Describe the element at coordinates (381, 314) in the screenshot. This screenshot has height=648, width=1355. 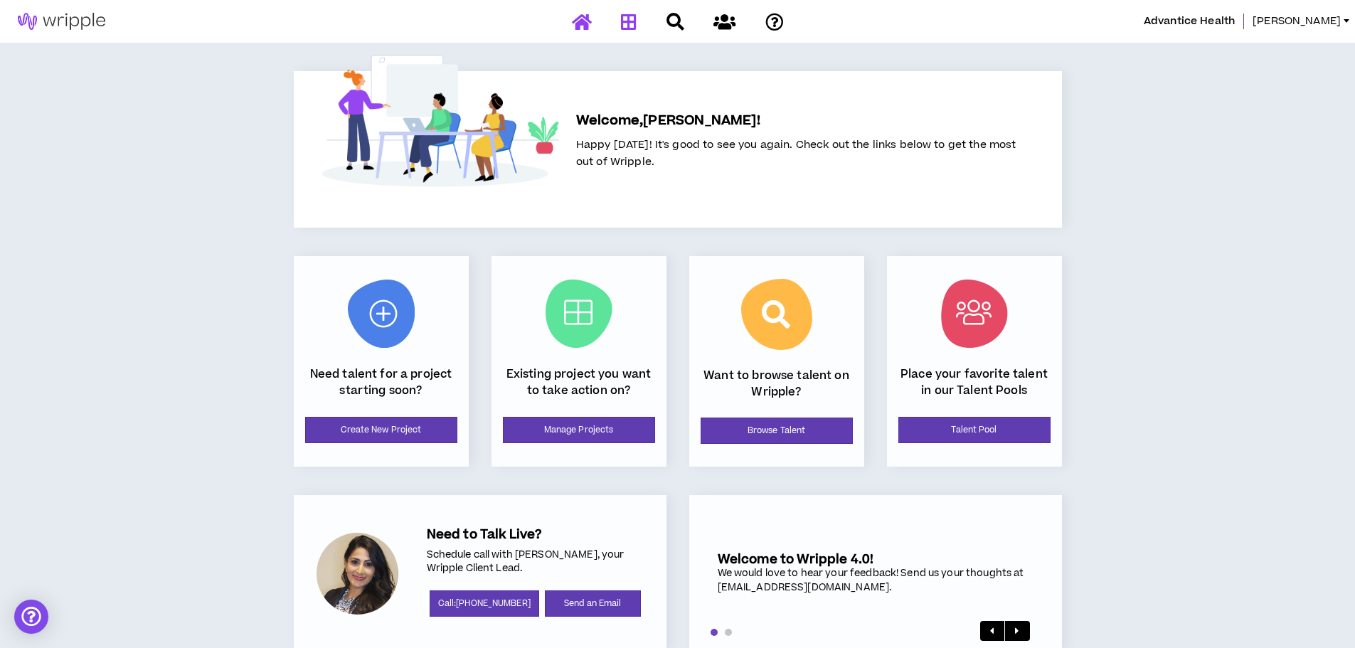
I see `img: New Project` at that location.